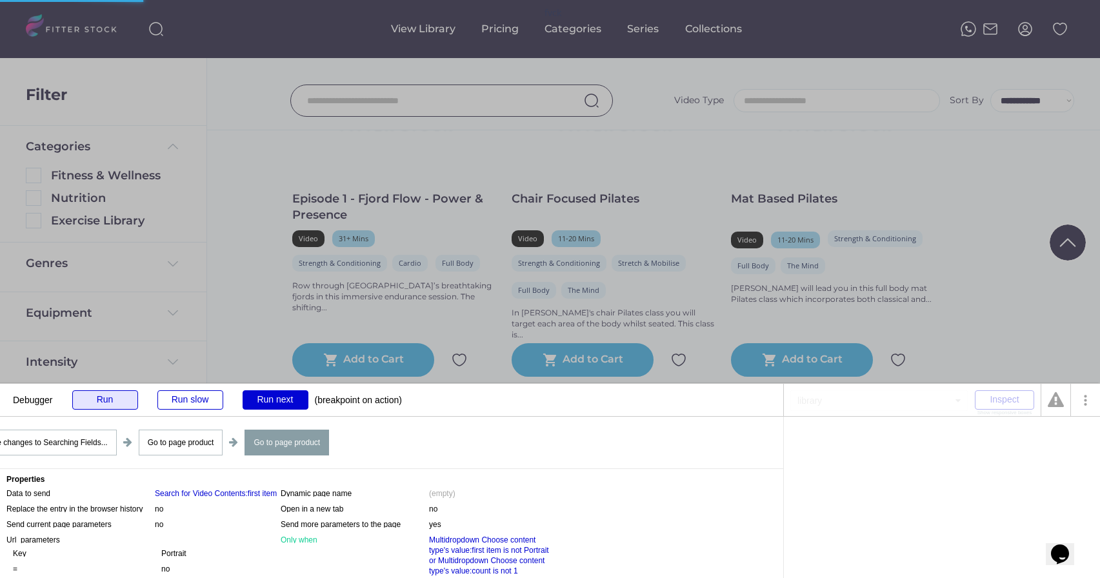 This screenshot has width=1100, height=578. What do you see at coordinates (81, 492) in the screenshot?
I see `div: Data to send` at bounding box center [81, 492].